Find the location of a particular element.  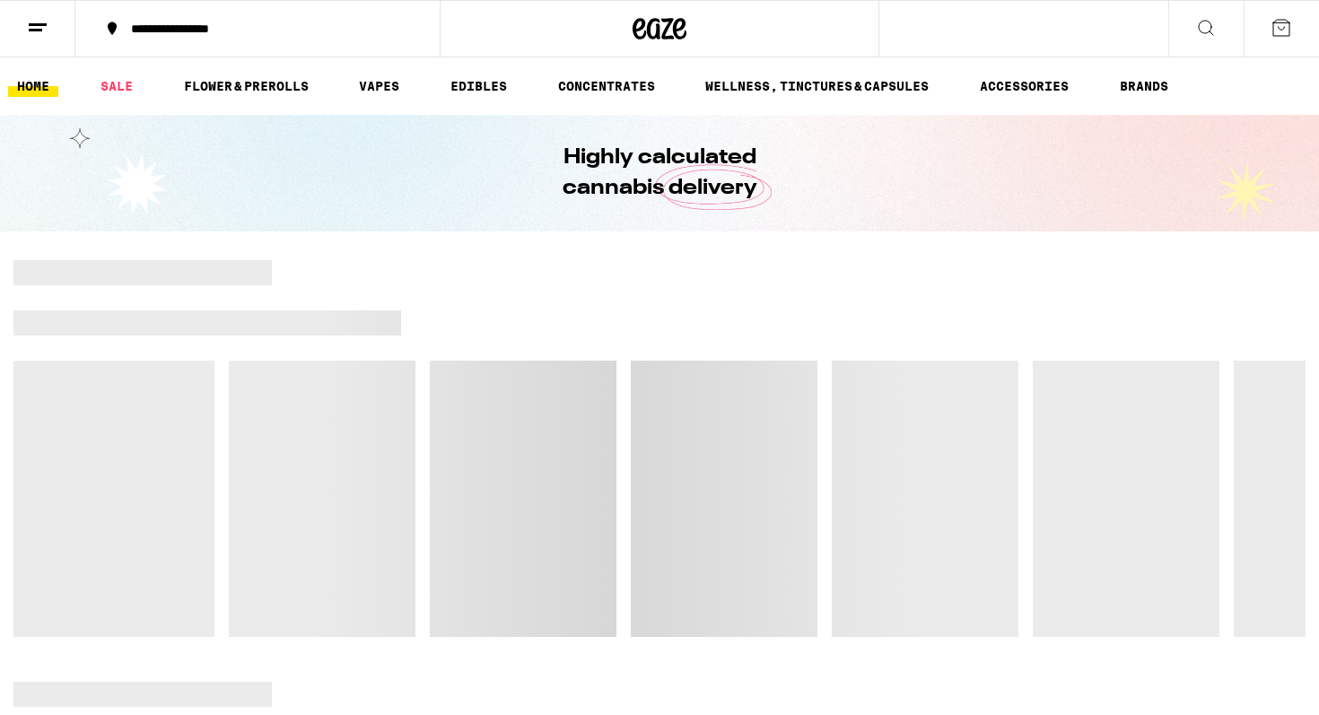

a: BRANDS is located at coordinates (1144, 86).